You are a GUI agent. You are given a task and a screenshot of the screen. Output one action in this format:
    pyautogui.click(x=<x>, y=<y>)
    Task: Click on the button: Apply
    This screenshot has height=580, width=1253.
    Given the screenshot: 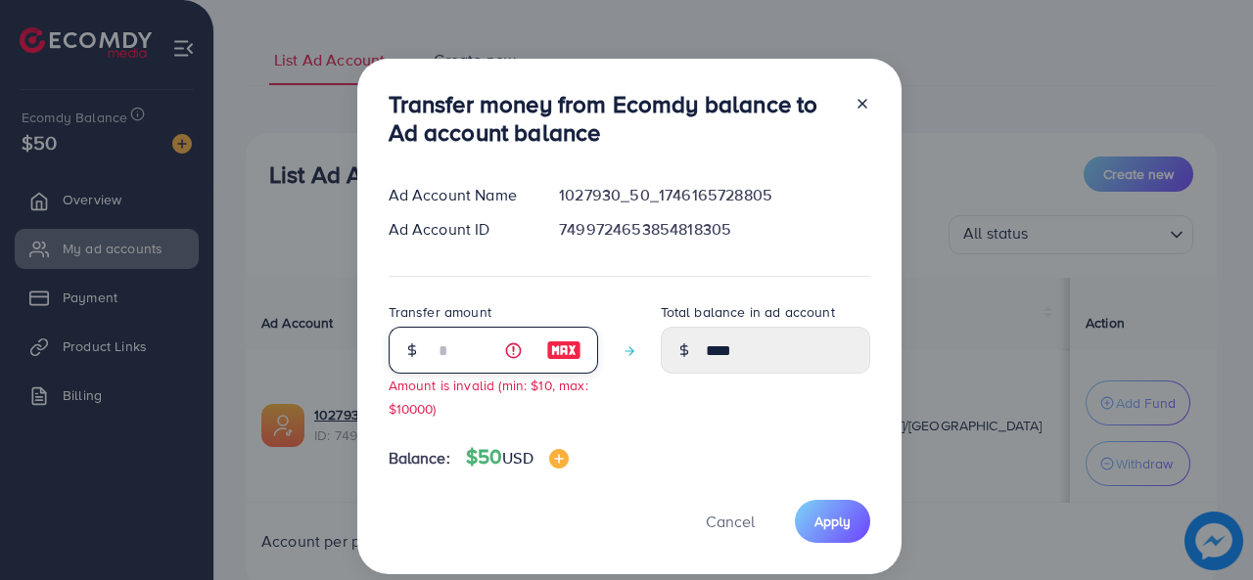 What is the action you would take?
    pyautogui.click(x=832, y=521)
    